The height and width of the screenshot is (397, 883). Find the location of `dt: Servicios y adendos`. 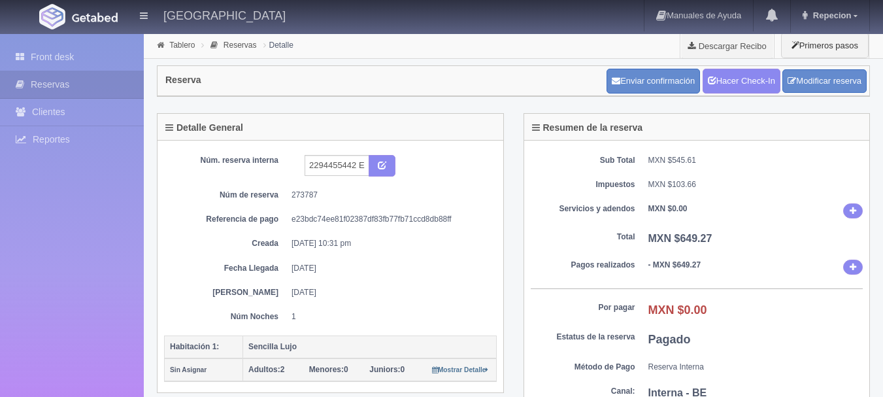

dt: Servicios y adendos is located at coordinates (583, 209).